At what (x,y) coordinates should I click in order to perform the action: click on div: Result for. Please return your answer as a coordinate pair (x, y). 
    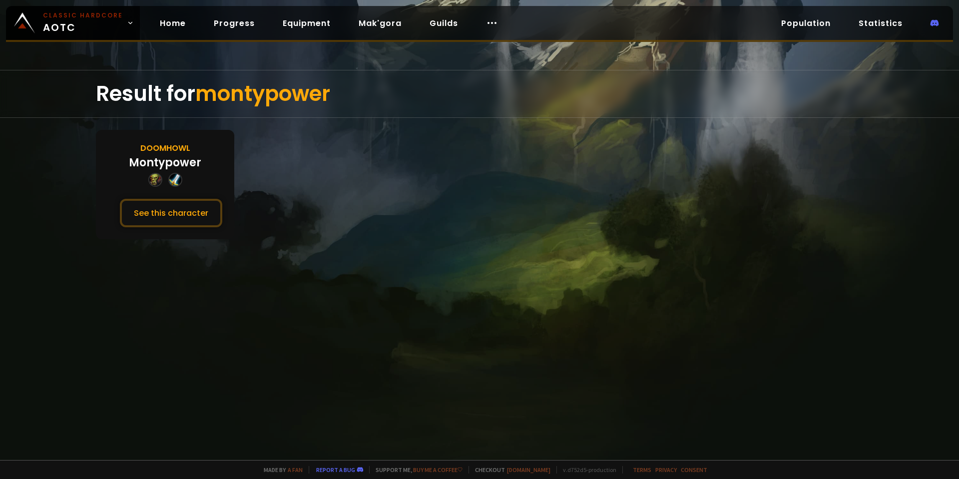
    Looking at the image, I should click on (479, 94).